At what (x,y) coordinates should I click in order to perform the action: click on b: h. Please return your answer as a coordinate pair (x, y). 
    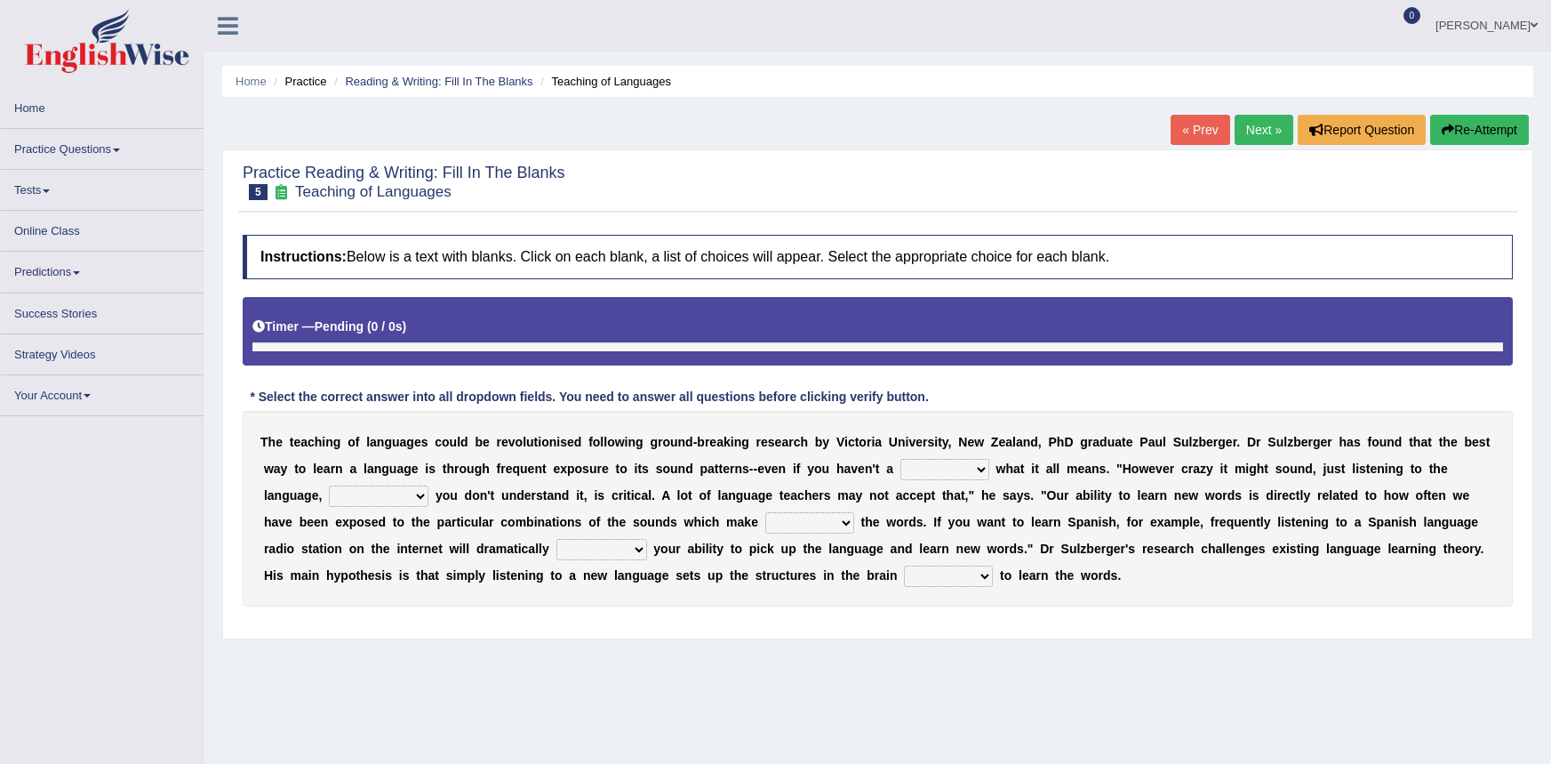
    Looking at the image, I should click on (450, 469).